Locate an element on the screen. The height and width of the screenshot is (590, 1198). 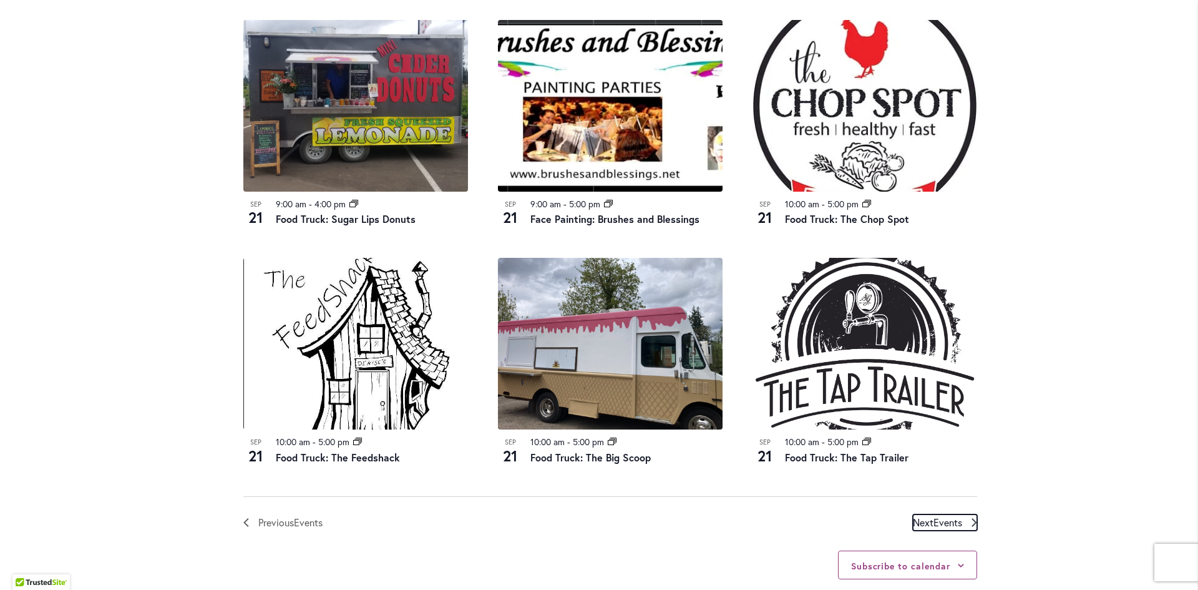
img: Food Truck: The Tap Trailer is located at coordinates (865, 343).